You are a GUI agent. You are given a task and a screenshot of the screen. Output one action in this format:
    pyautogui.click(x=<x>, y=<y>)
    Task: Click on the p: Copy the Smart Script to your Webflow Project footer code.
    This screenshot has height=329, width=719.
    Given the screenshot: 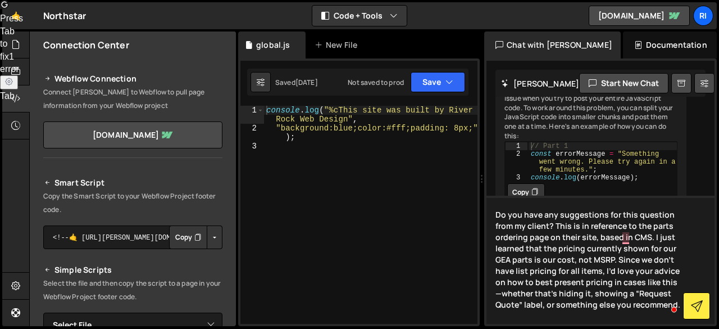 What is the action you would take?
    pyautogui.click(x=133, y=203)
    